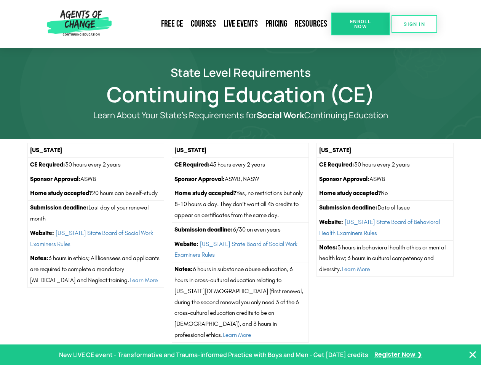 The image size is (481, 365). Describe the element at coordinates (203, 24) in the screenshot. I see `a: Courses` at that location.